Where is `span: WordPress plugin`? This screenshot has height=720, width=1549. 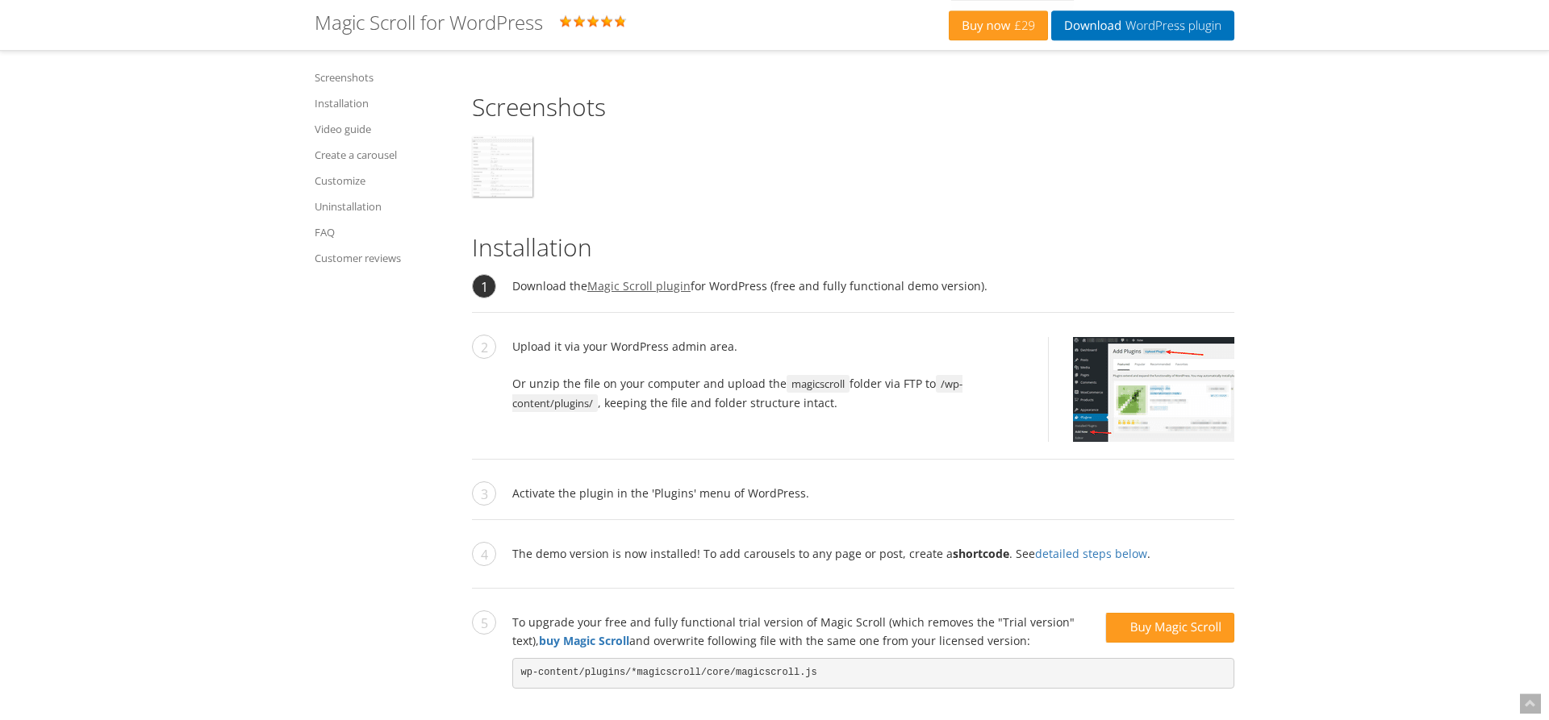 span: WordPress plugin is located at coordinates (1171, 26).